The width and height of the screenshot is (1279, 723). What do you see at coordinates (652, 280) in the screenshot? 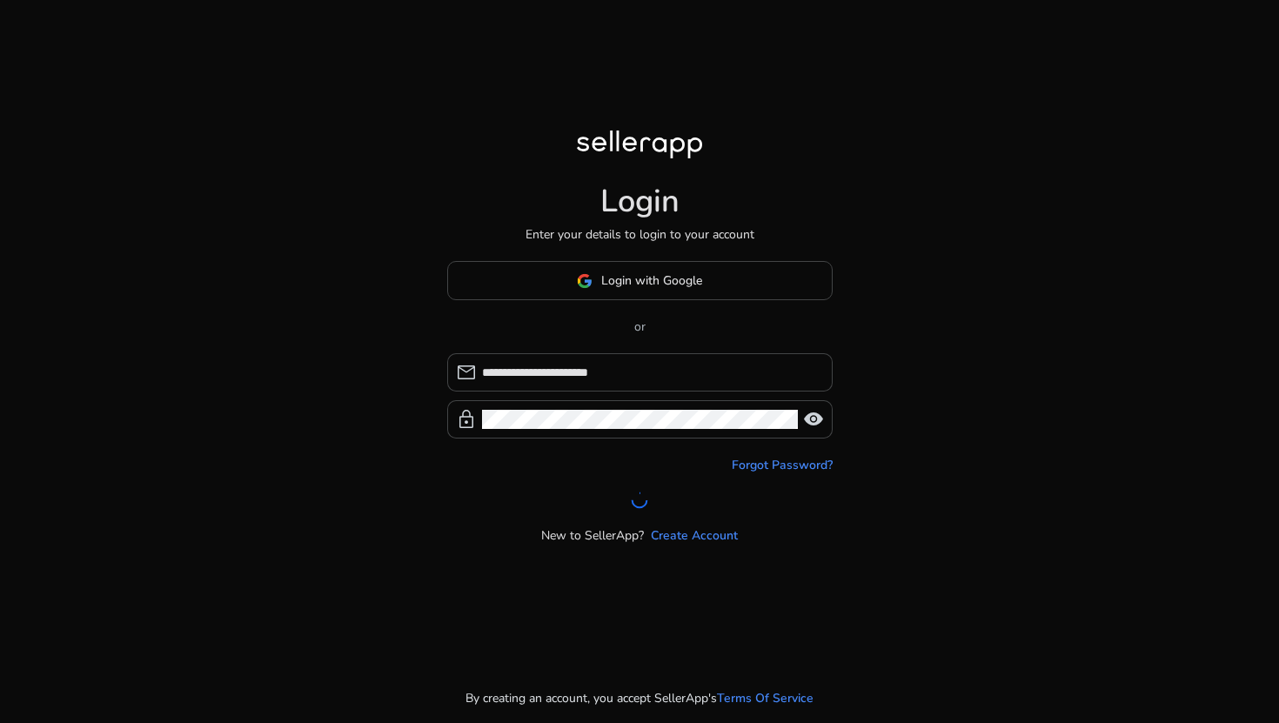
I see `span: Login with Google` at bounding box center [652, 280].